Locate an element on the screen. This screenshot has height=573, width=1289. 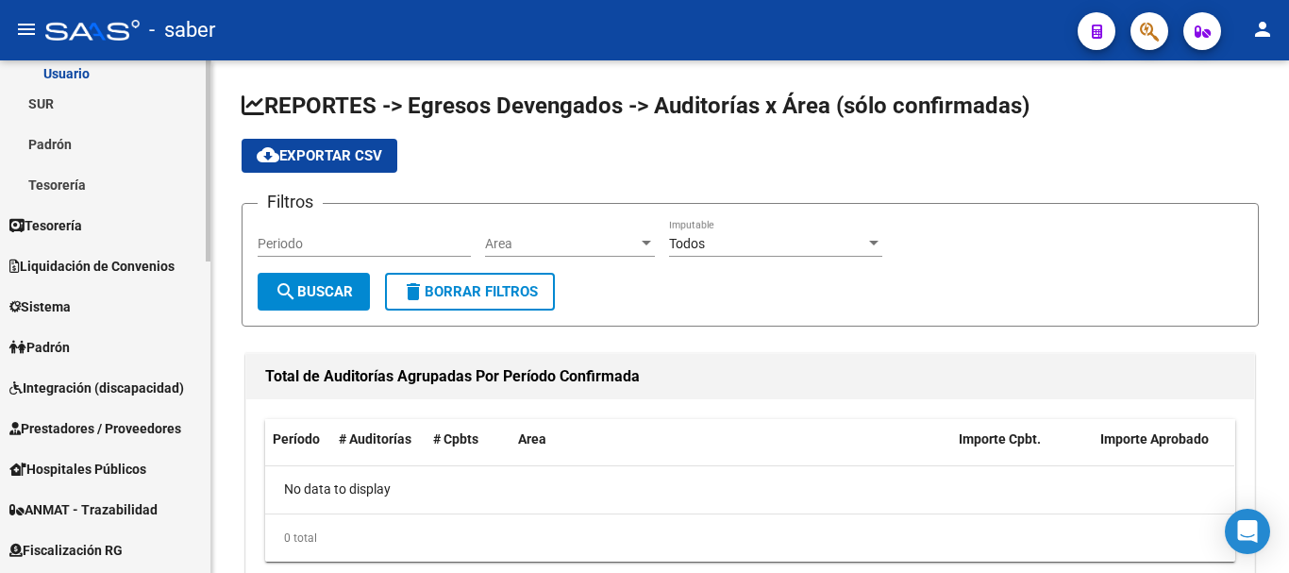
span: Importe Cpbt. is located at coordinates (999, 439).